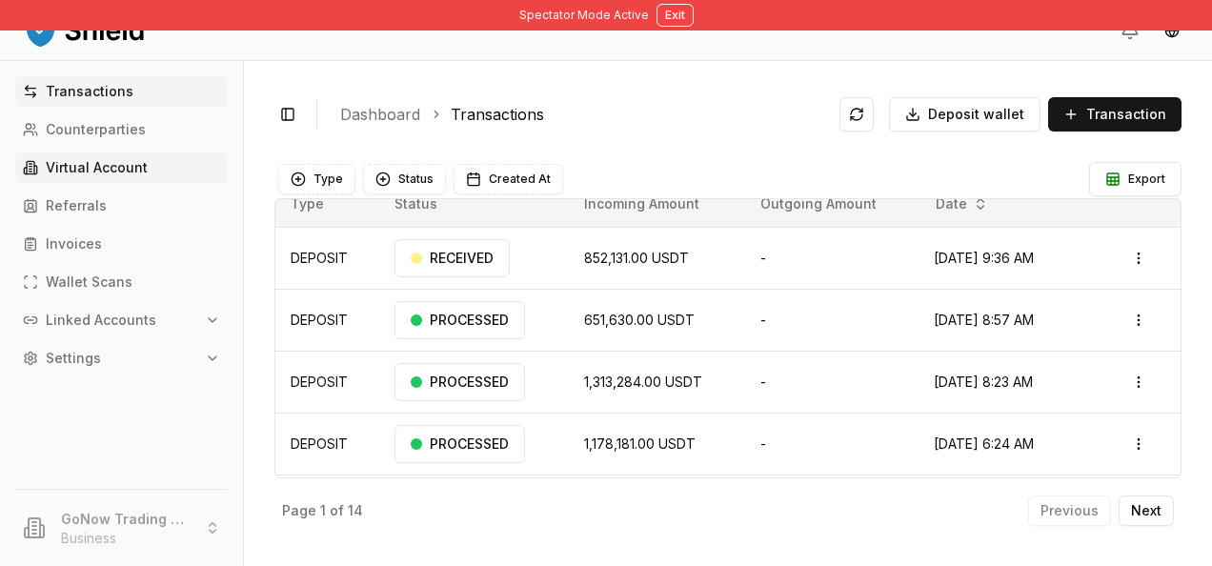 This screenshot has height=566, width=1212. I want to click on button: Settings, so click(121, 358).